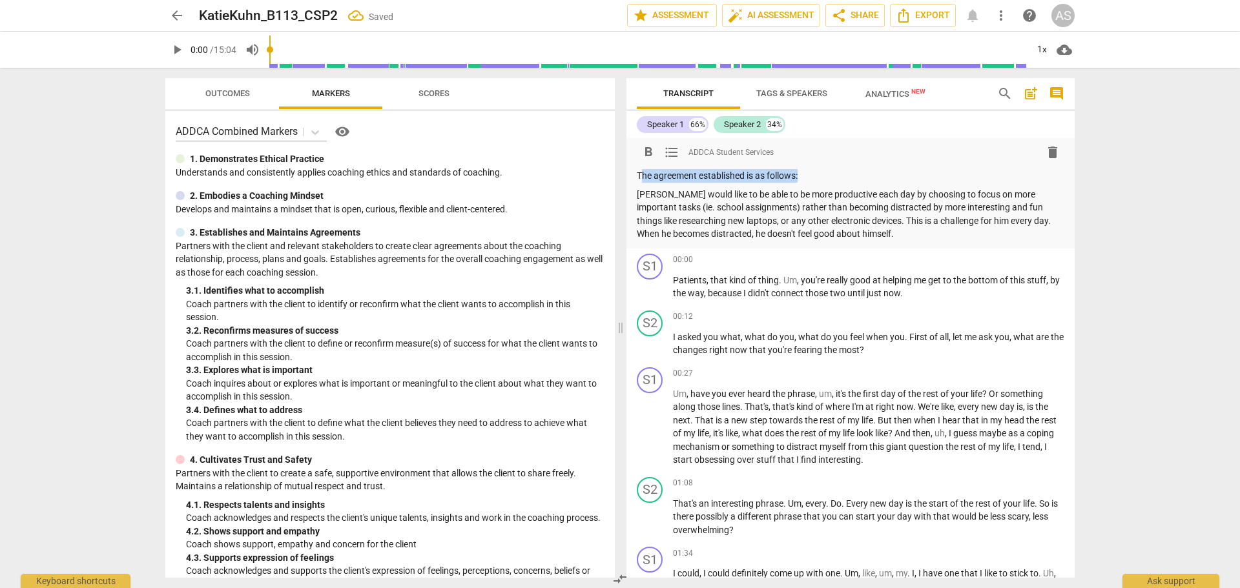  I want to click on div: Saved, so click(381, 17).